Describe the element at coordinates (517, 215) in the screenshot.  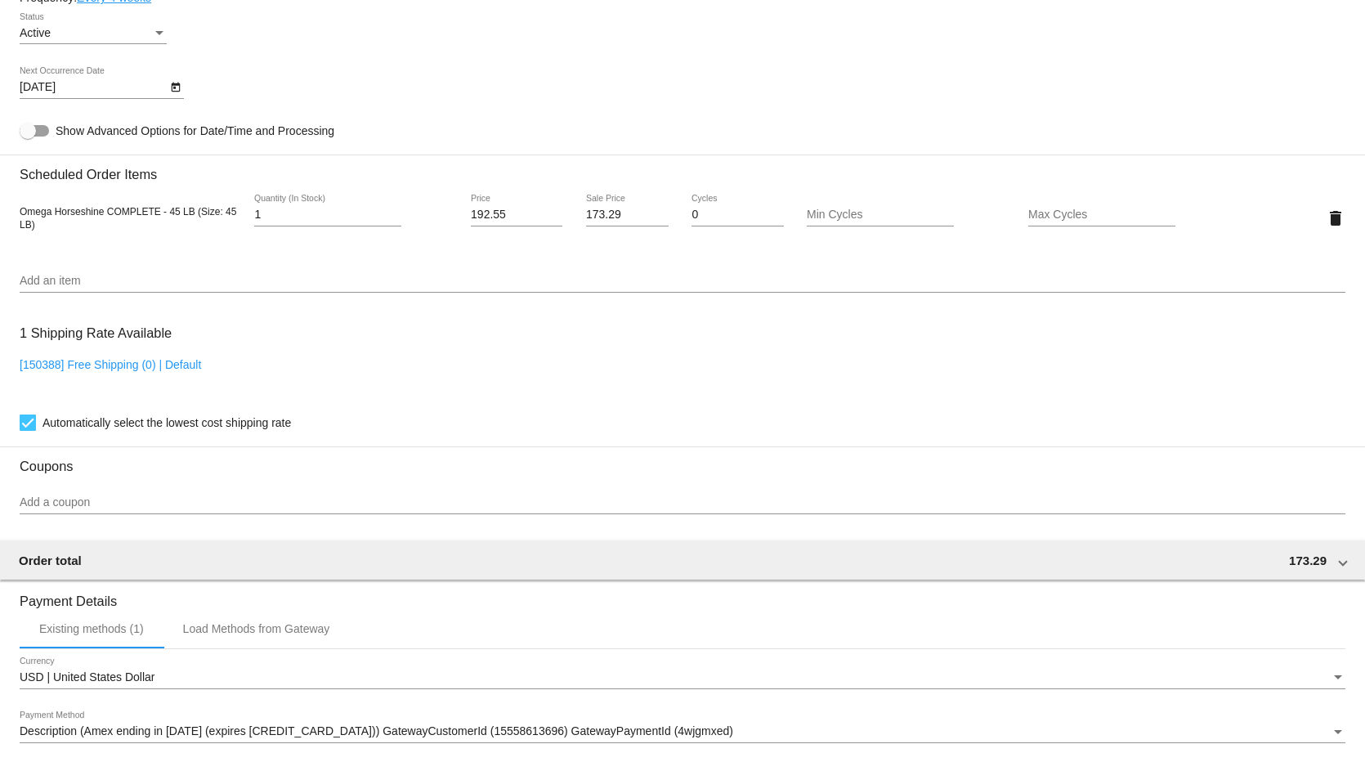
I see `input: Price` at that location.